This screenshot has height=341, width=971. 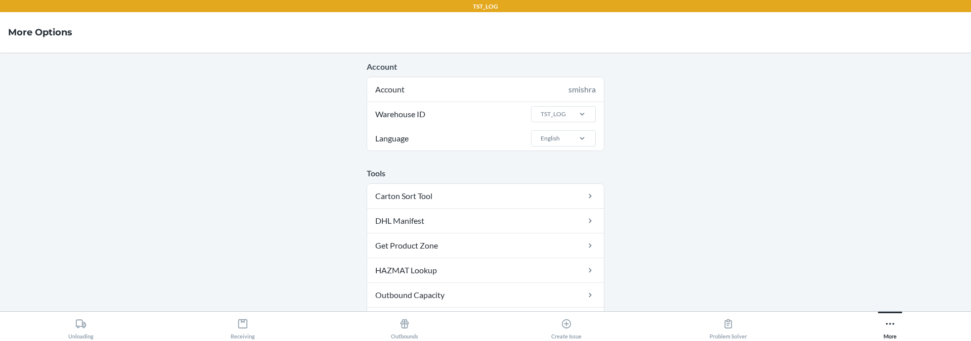 What do you see at coordinates (540, 114) in the screenshot?
I see `input: Warehouse IDTST_LOG` at bounding box center [540, 114].